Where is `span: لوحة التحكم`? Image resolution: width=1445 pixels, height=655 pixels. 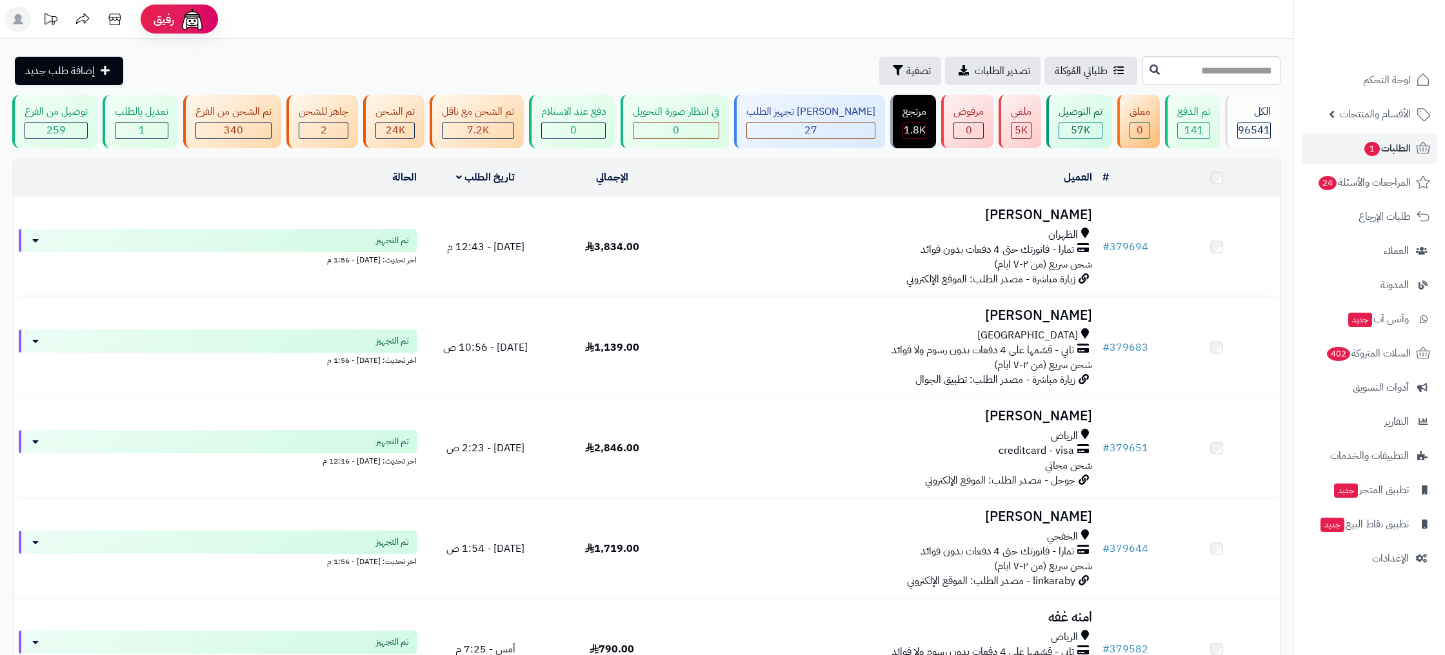
span: لوحة التحكم is located at coordinates (1387, 80).